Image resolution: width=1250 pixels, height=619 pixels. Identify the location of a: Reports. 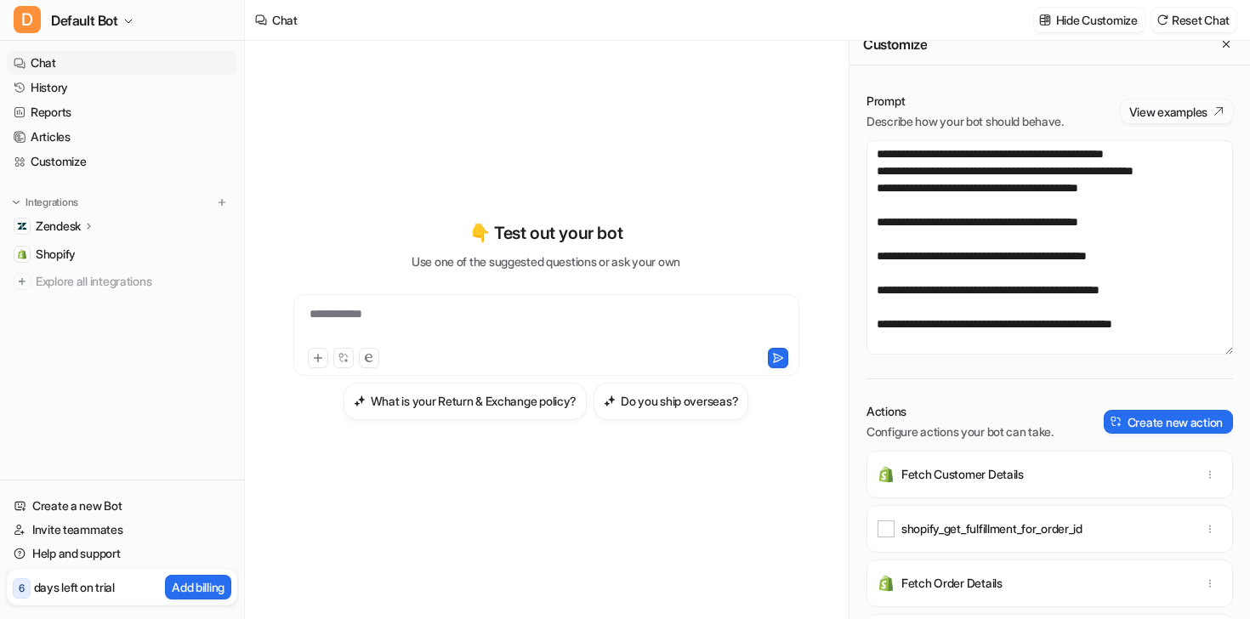
(122, 112).